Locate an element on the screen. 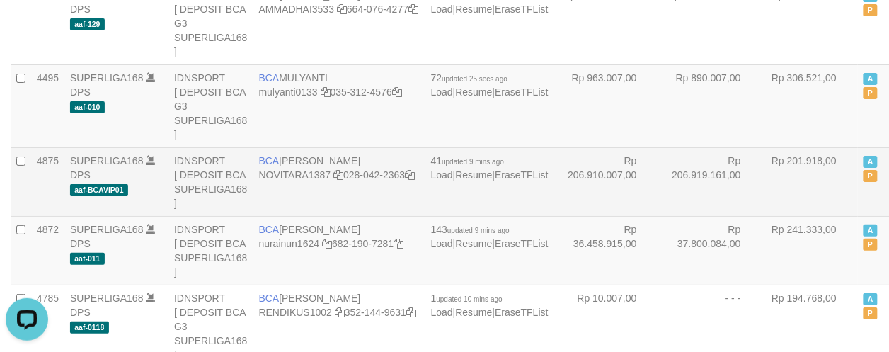 The height and width of the screenshot is (352, 889). span: 1 is located at coordinates (466, 298).